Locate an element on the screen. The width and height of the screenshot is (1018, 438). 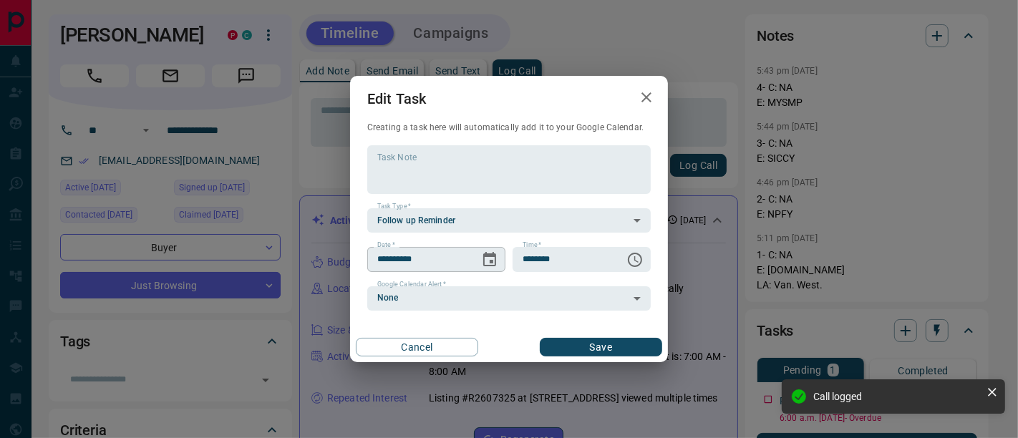
label: Time is located at coordinates (532, 245).